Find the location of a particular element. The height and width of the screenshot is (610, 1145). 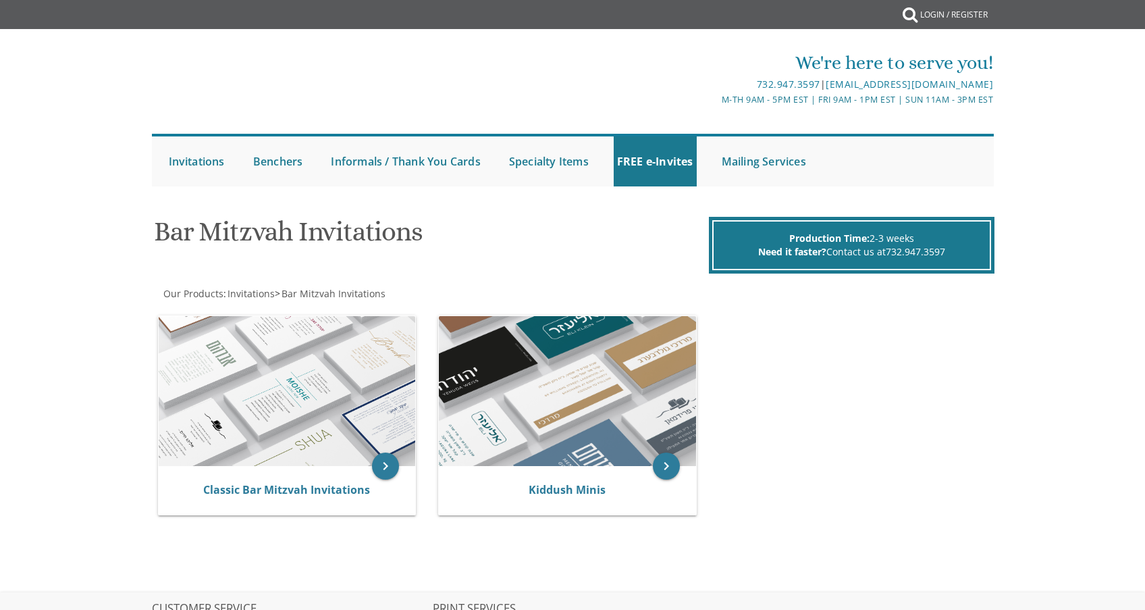

span: Bar Mitzvah Invitations is located at coordinates (334, 293).